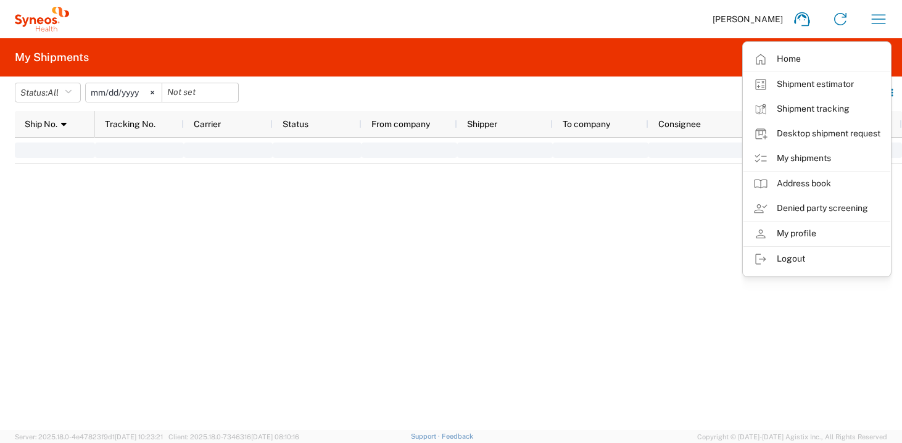 The image size is (902, 443). Describe the element at coordinates (130, 124) in the screenshot. I see `span: Tracking No.` at that location.